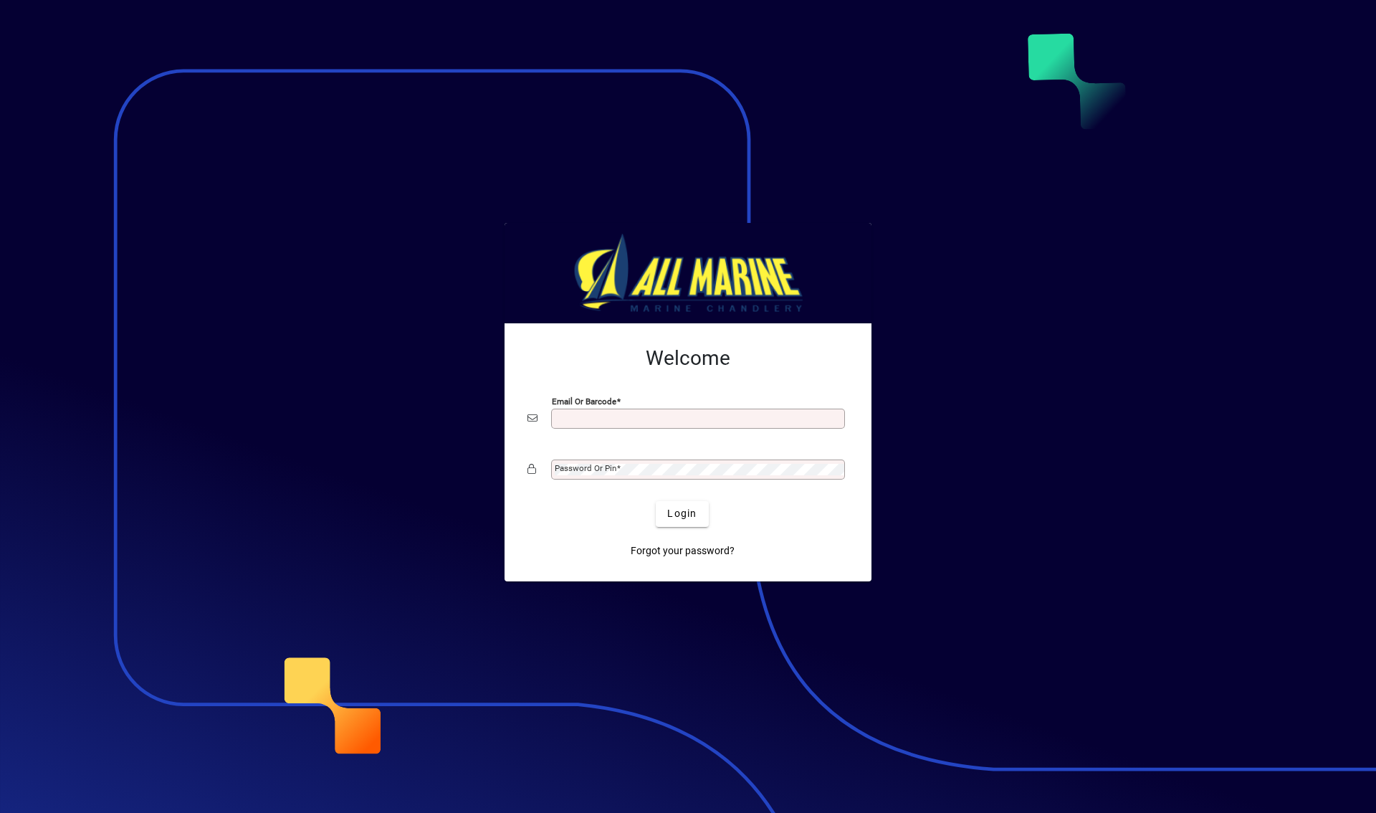 The height and width of the screenshot is (813, 1376). What do you see at coordinates (585, 468) in the screenshot?
I see `mat-label: Password or Pin` at bounding box center [585, 468].